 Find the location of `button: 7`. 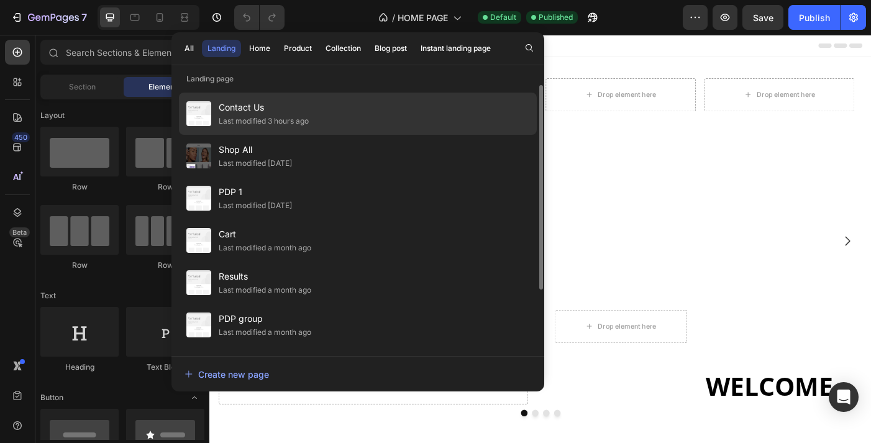

button: 7 is located at coordinates (48, 17).